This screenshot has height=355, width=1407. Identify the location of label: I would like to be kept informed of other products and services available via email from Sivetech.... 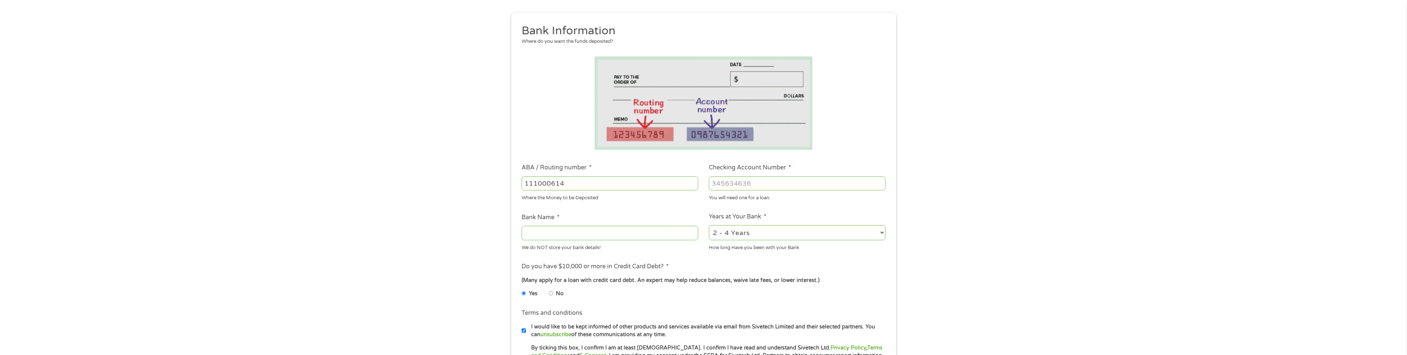
(707, 330).